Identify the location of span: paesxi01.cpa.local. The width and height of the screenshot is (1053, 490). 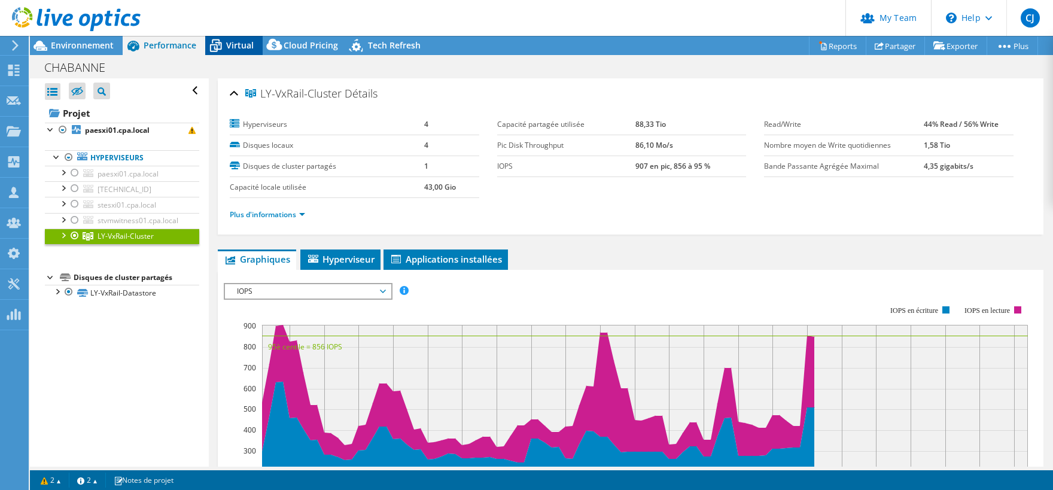
(128, 173).